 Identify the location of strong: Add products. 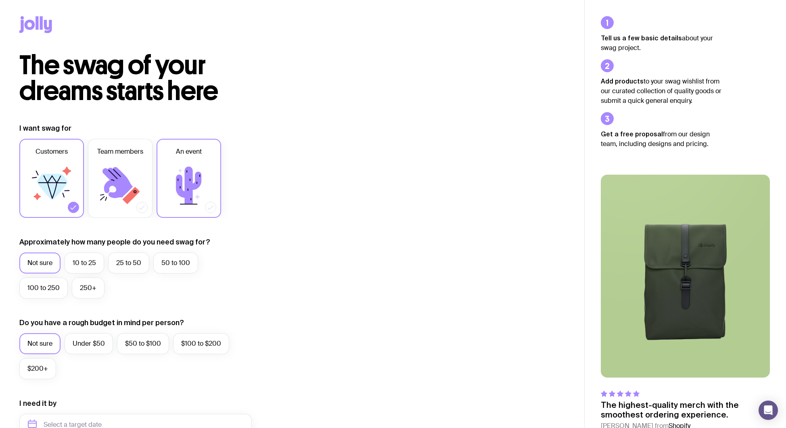
(622, 81).